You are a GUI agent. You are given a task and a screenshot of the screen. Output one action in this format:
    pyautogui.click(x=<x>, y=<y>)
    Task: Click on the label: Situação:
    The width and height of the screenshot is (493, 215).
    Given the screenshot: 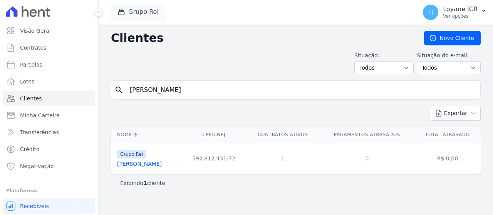 What is the action you would take?
    pyautogui.click(x=384, y=55)
    